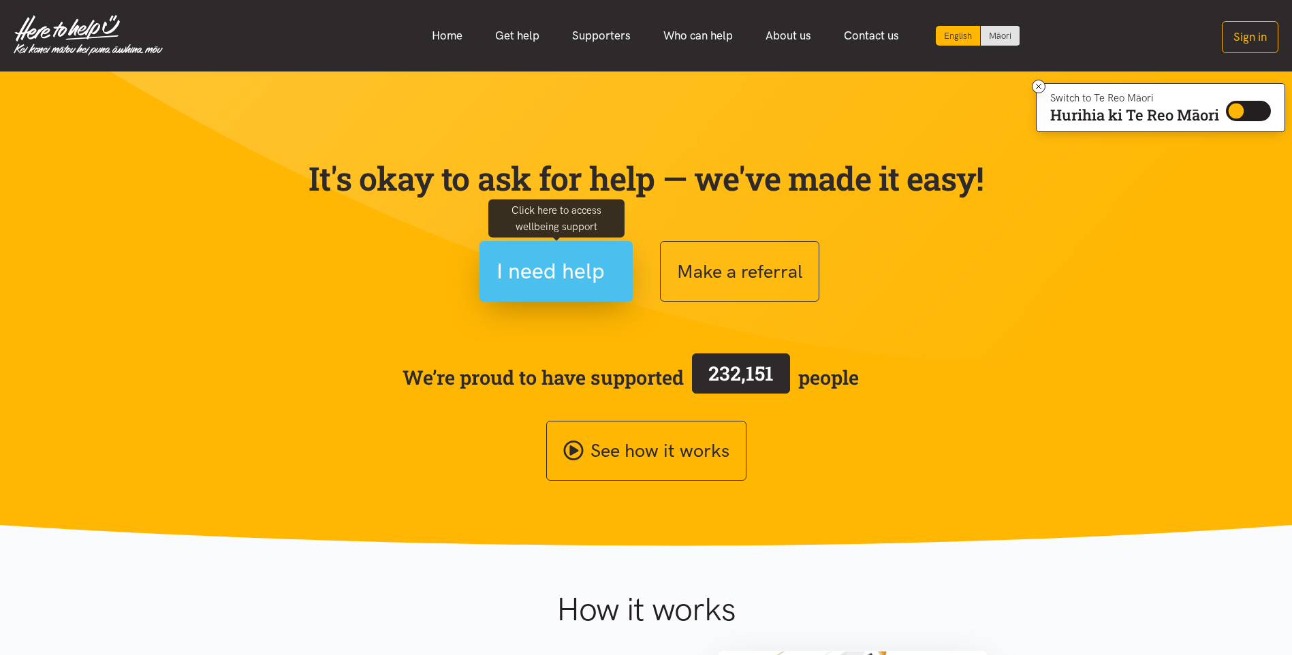 The image size is (1292, 655). Describe the element at coordinates (631, 377) in the screenshot. I see `span: We’re proud to have supported people` at that location.